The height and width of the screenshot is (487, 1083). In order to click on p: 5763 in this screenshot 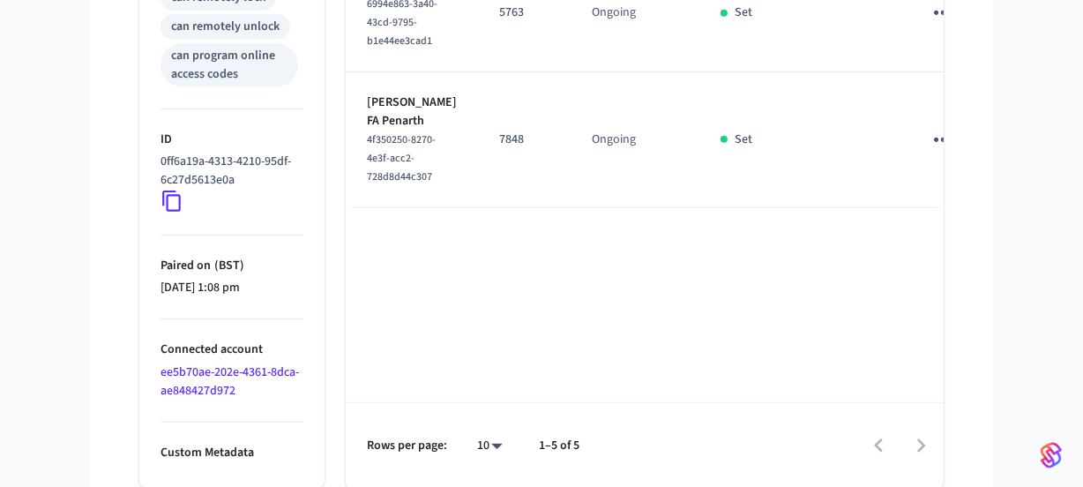, I will do `click(524, 12)`.